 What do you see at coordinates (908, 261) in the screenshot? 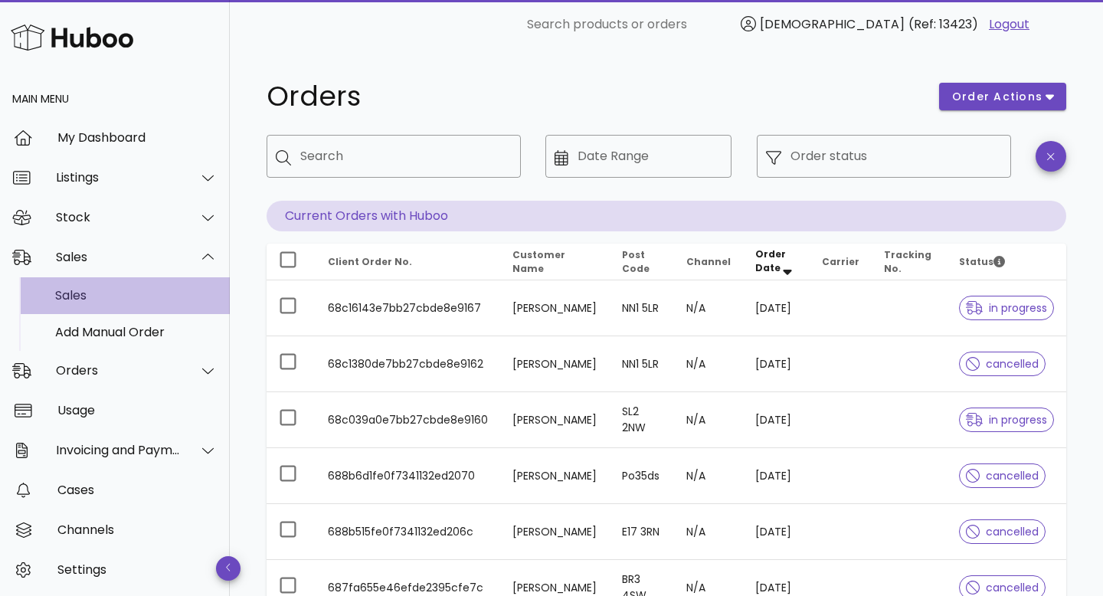
I see `span: Tracking No.` at bounding box center [908, 261].